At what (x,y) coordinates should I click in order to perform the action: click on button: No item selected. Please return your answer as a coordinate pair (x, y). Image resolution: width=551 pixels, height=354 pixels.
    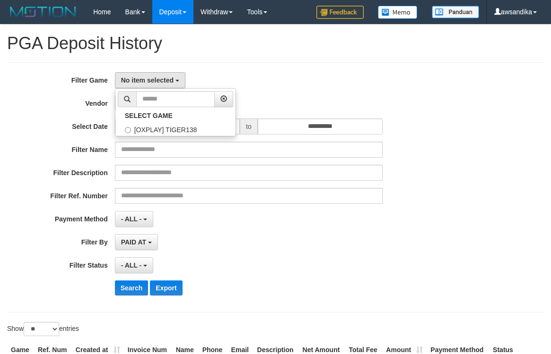
    Looking at the image, I should click on (150, 80).